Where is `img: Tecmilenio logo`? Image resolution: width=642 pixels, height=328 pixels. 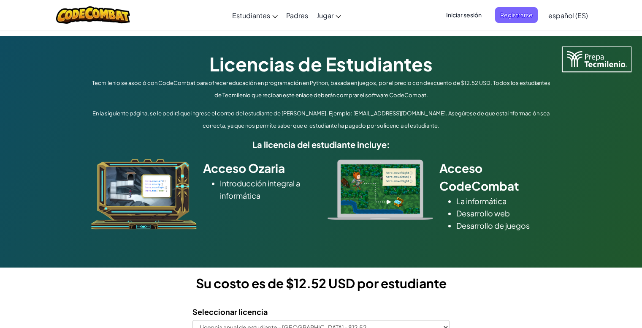 img: Tecmilenio logo is located at coordinates (597, 59).